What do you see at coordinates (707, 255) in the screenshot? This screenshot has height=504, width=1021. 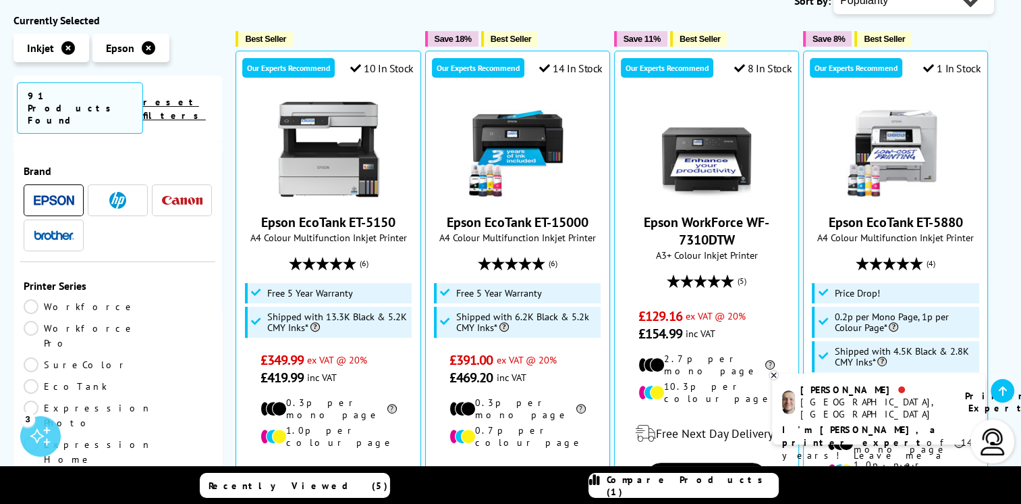 I see `span: A3+ Colour Inkjet Printer` at bounding box center [707, 255].